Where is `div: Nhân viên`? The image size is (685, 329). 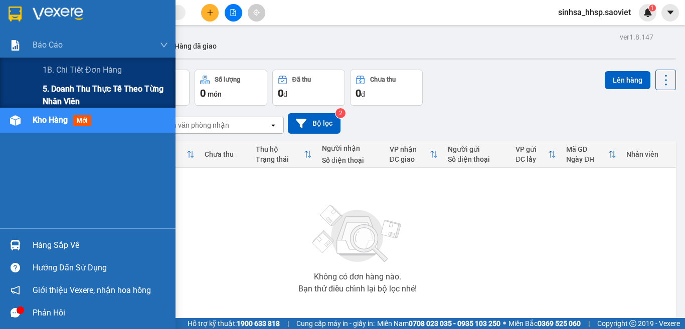 div: Nhân viên is located at coordinates (648, 154).